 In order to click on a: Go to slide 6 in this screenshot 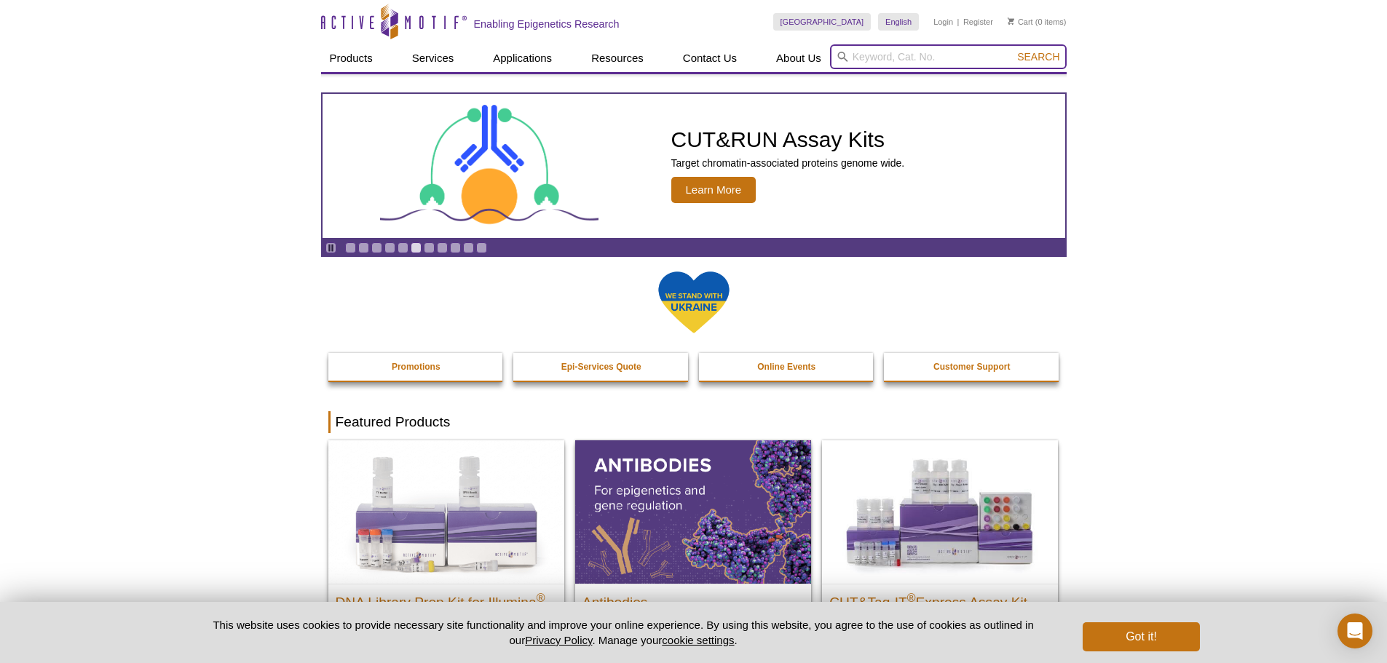, I will do `click(416, 248)`.